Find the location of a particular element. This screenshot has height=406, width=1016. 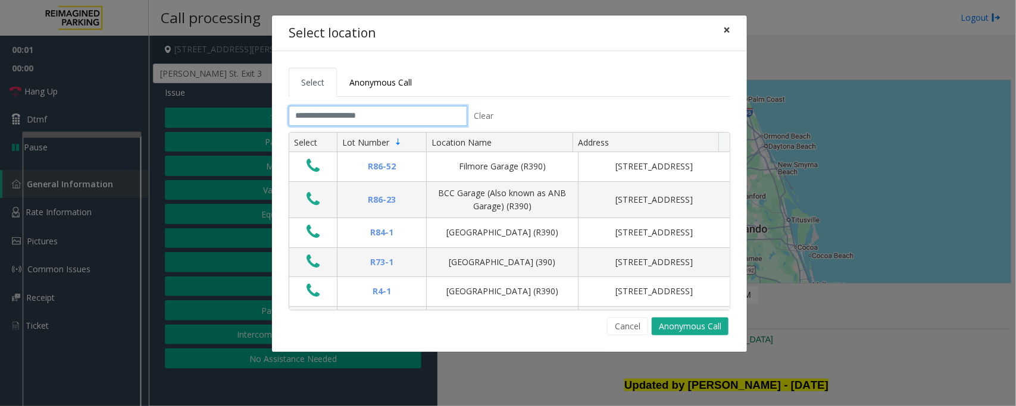

button: Close is located at coordinates (727, 30).